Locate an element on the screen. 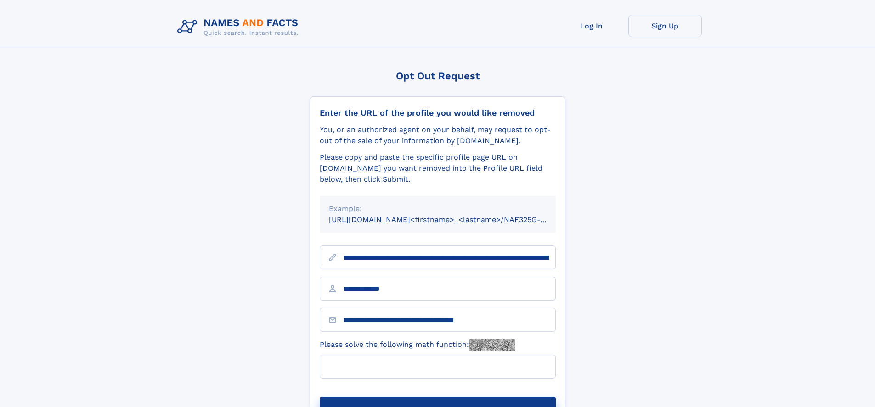 This screenshot has height=407, width=875. div: Enter the URL of the profile you would like removed is located at coordinates (438, 113).